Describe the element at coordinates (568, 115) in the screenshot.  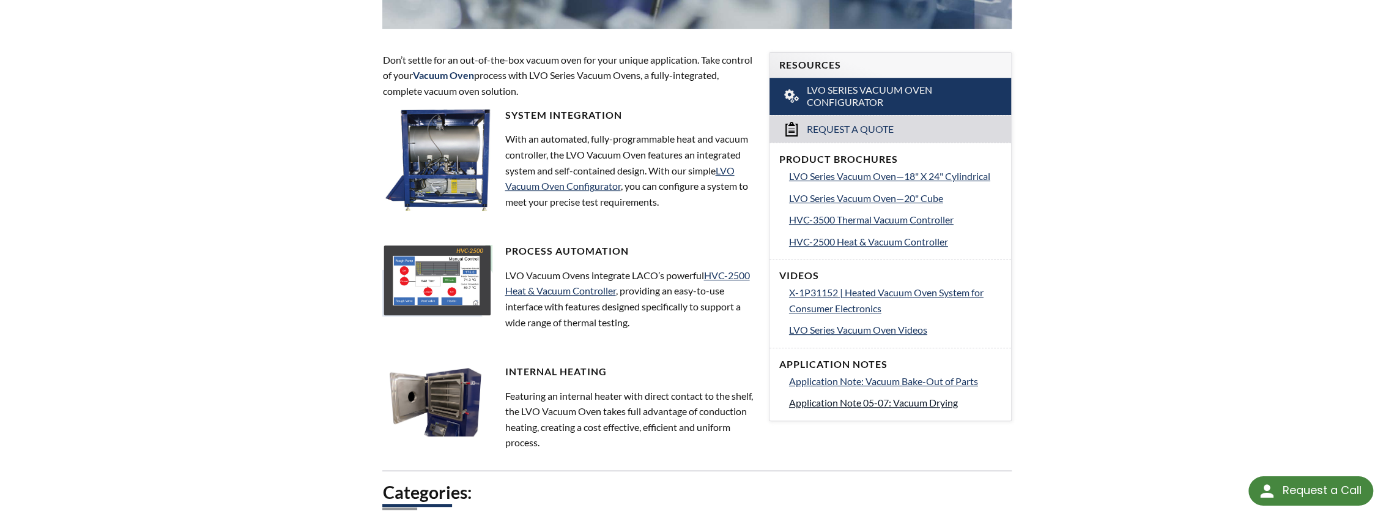
I see `h4: System Integration` at that location.